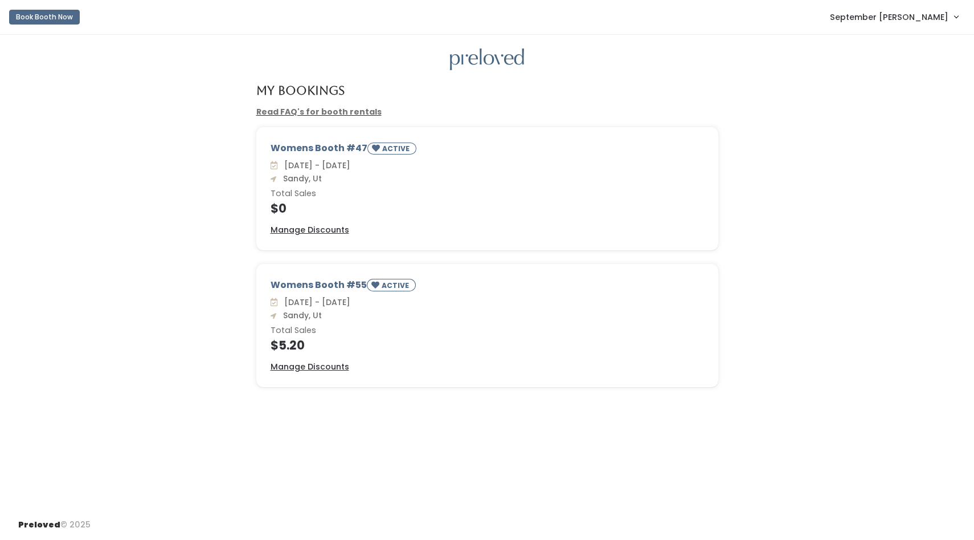 Image resolution: width=974 pixels, height=540 pixels. I want to click on div: © 2025, so click(54, 520).